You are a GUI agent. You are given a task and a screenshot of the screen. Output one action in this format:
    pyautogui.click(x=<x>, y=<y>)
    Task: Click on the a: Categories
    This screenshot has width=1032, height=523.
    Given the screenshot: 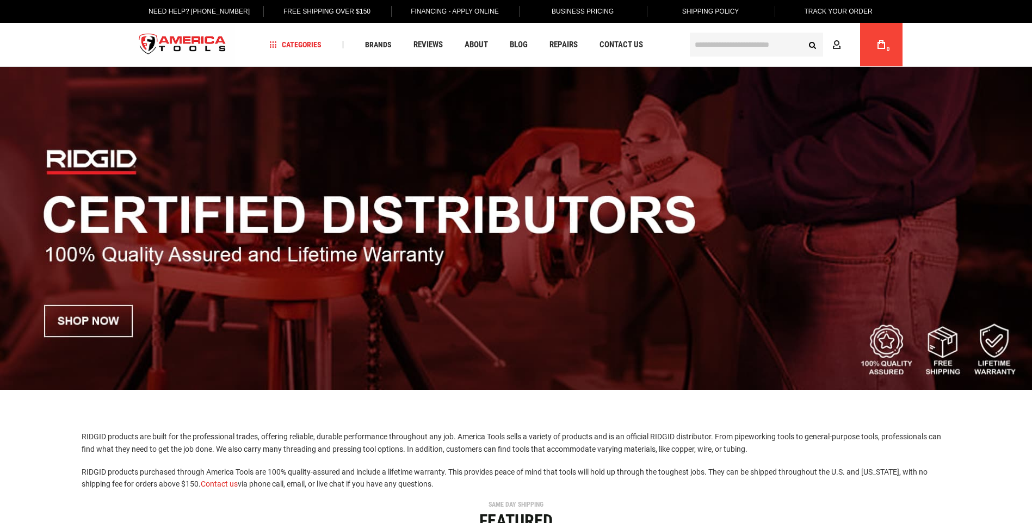 What is the action you would take?
    pyautogui.click(x=295, y=45)
    